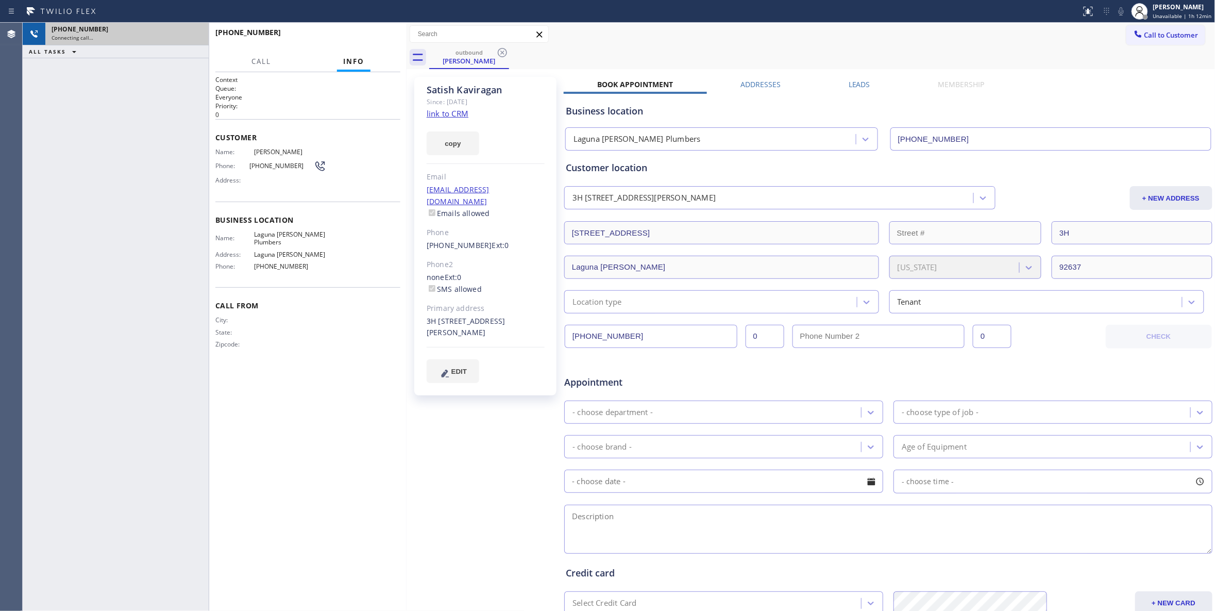 Image resolution: width=1215 pixels, height=611 pixels. Describe the element at coordinates (261, 61) in the screenshot. I see `button: Call` at that location.